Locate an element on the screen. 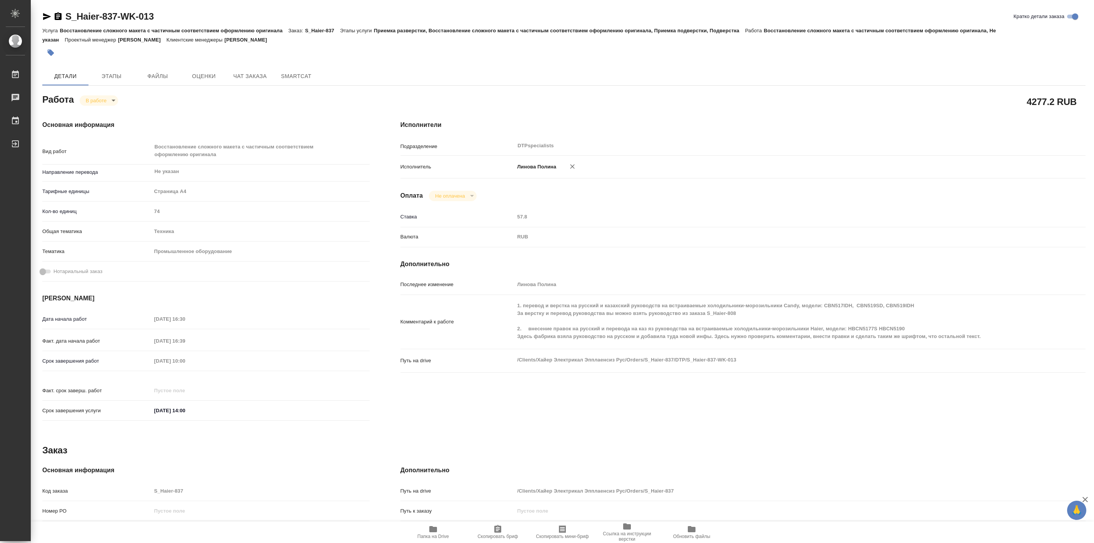 The image size is (1094, 543). p: Клиентские менеджеры is located at coordinates (195, 40).